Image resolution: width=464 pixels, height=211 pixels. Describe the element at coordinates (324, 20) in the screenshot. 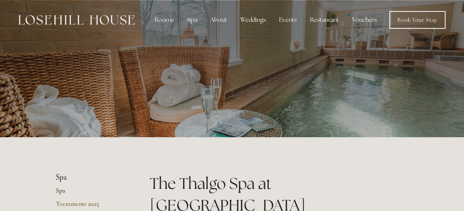

I see `div: Restaurant` at that location.